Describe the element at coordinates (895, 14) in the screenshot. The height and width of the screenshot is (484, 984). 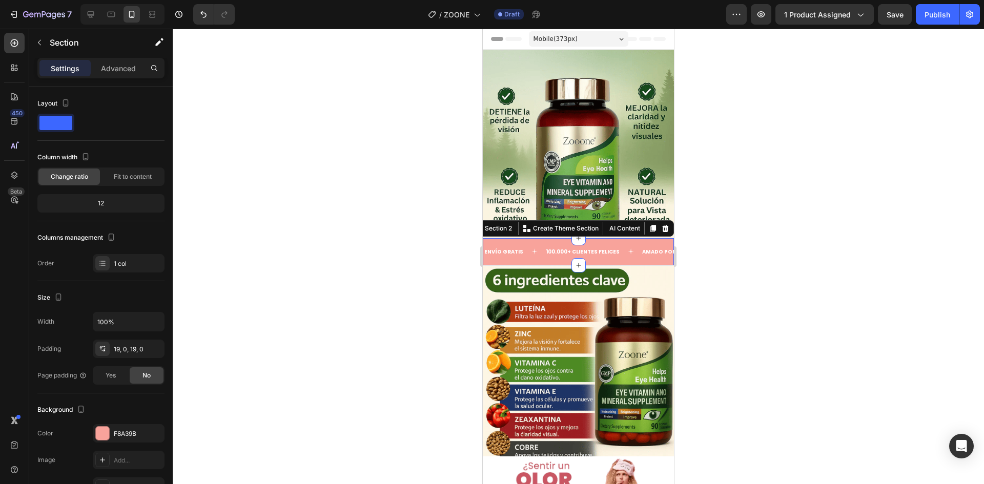
I see `span: Save` at that location.